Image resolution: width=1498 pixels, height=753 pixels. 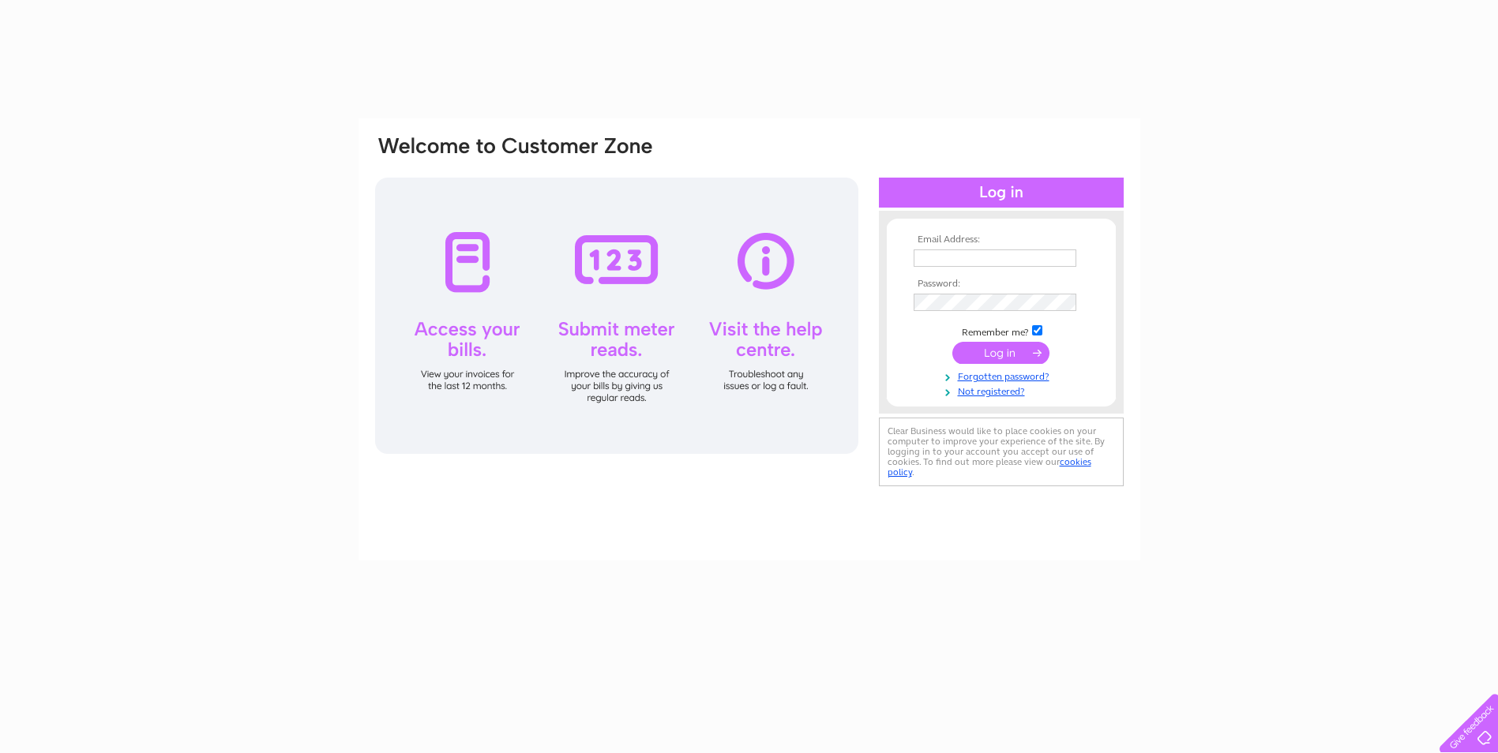 I want to click on a: Forgotten password?, so click(x=1003, y=375).